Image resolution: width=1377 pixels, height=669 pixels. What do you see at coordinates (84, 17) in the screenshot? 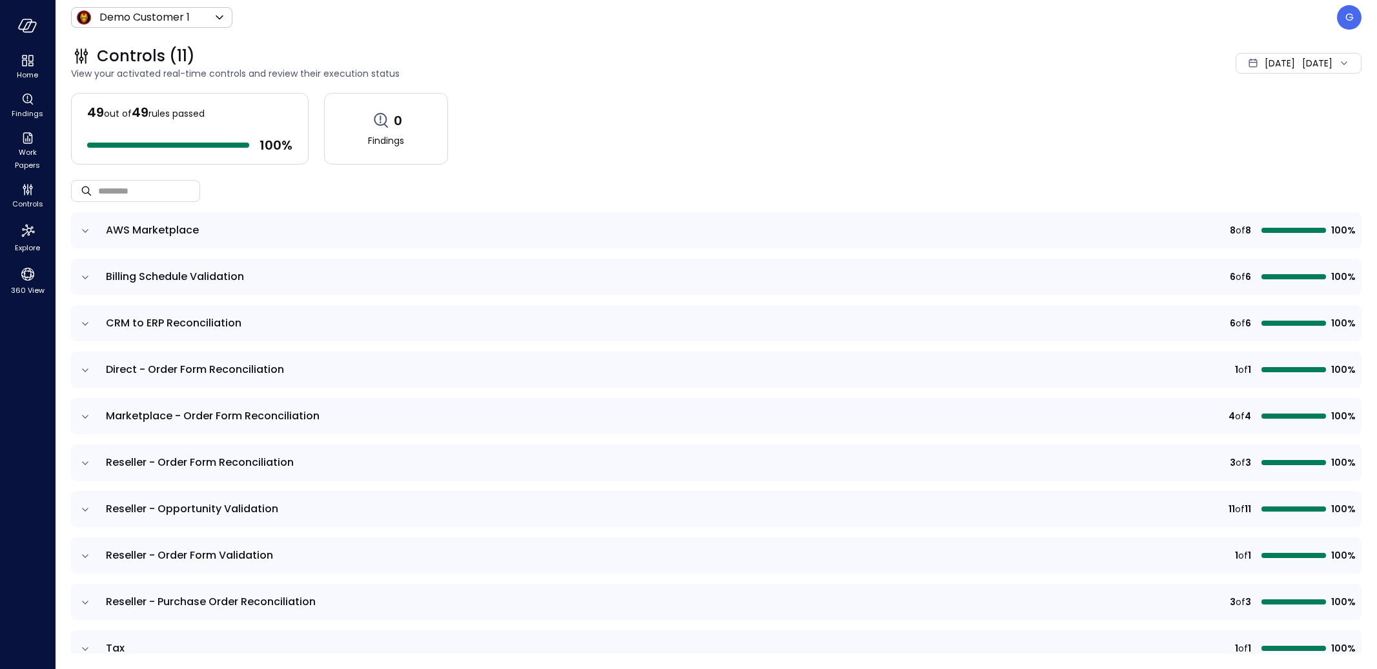
I see `img: Icon` at bounding box center [84, 17].